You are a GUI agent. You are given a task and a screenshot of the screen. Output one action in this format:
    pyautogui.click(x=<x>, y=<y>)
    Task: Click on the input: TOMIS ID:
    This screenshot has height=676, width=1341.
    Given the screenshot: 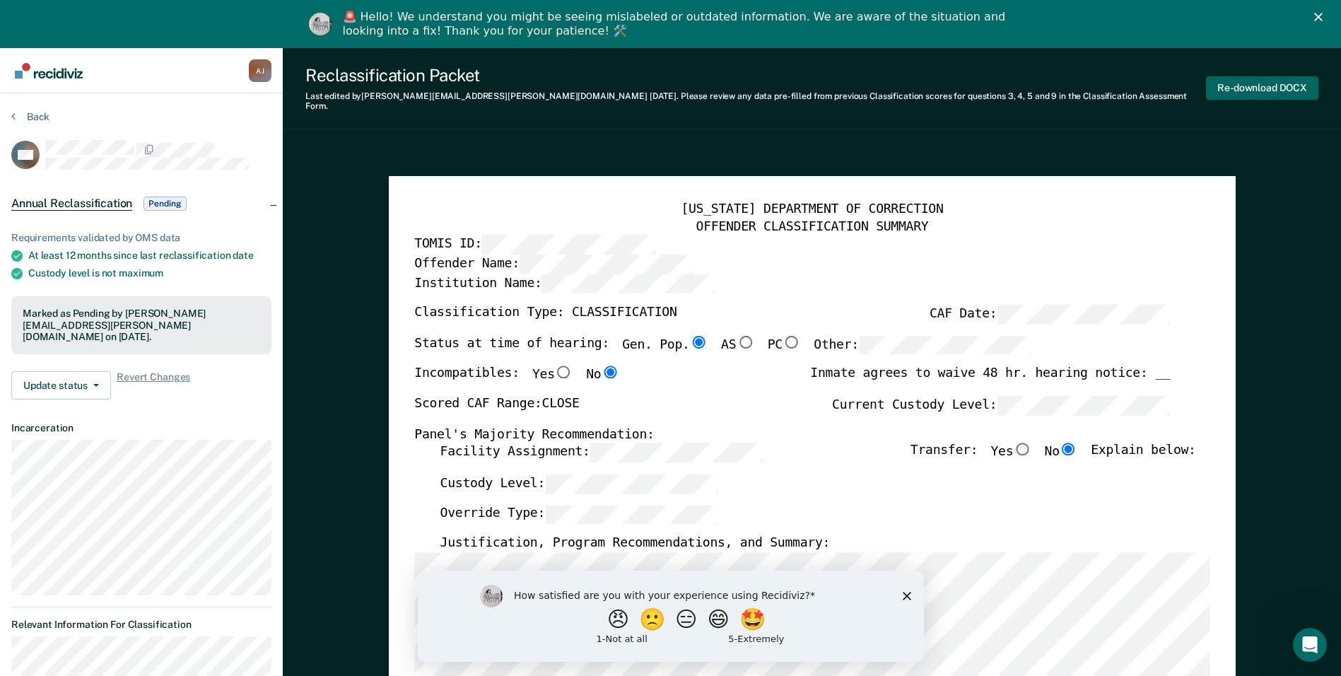 What is the action you would take?
    pyautogui.click(x=568, y=244)
    